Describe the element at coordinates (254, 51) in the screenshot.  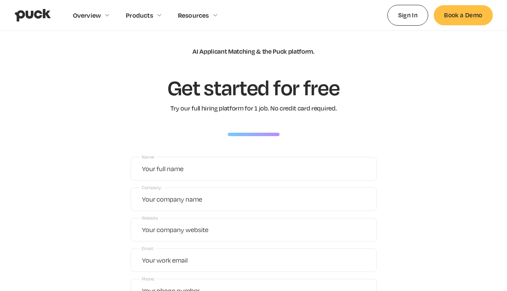
I see `div: AI Applicant Matching & the Puck platform.` at that location.